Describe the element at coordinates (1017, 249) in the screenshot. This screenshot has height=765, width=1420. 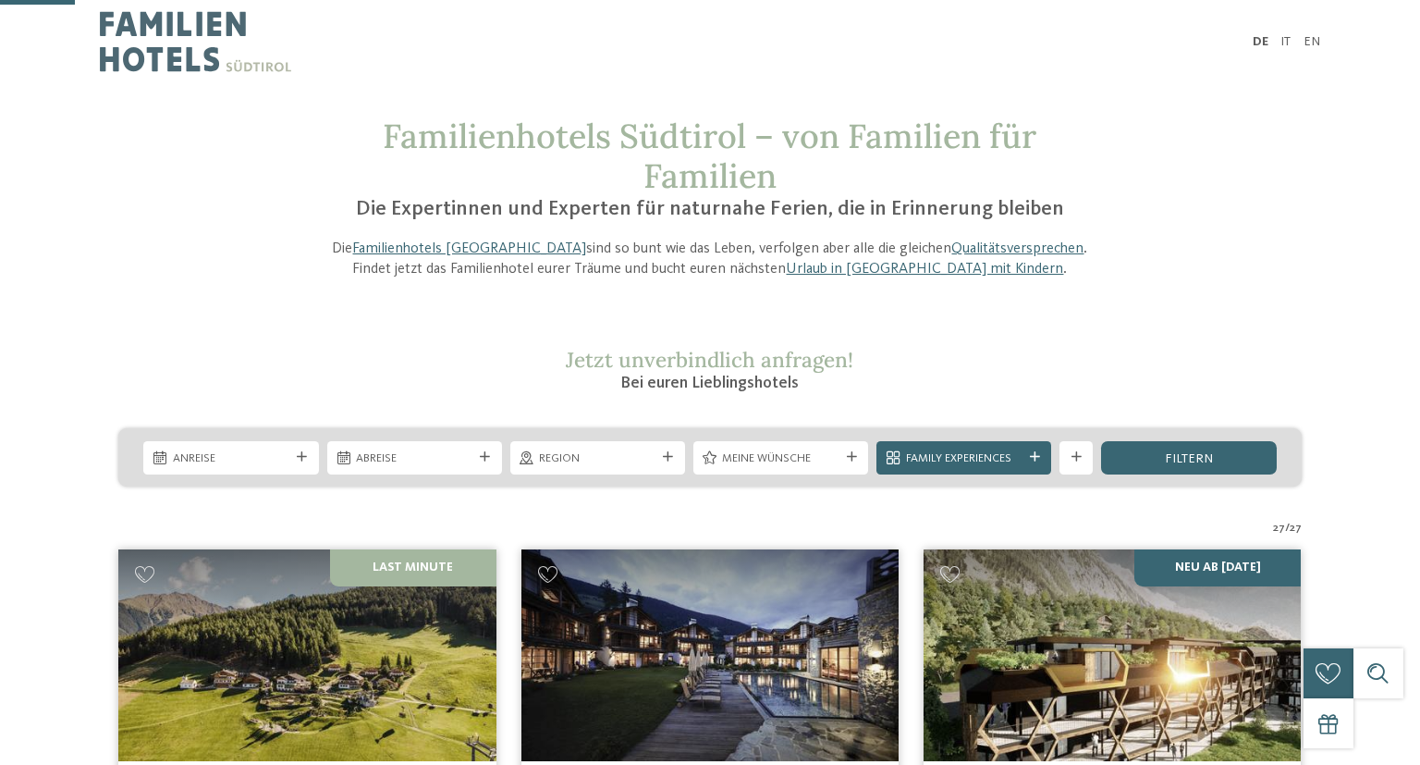
I see `a: Qualitätsversprechen` at that location.